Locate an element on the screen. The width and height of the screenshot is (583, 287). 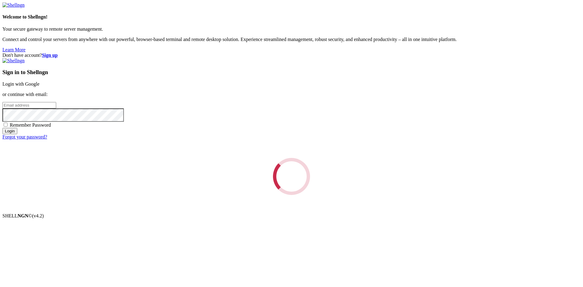
span: SHELL © is located at coordinates (23, 216).